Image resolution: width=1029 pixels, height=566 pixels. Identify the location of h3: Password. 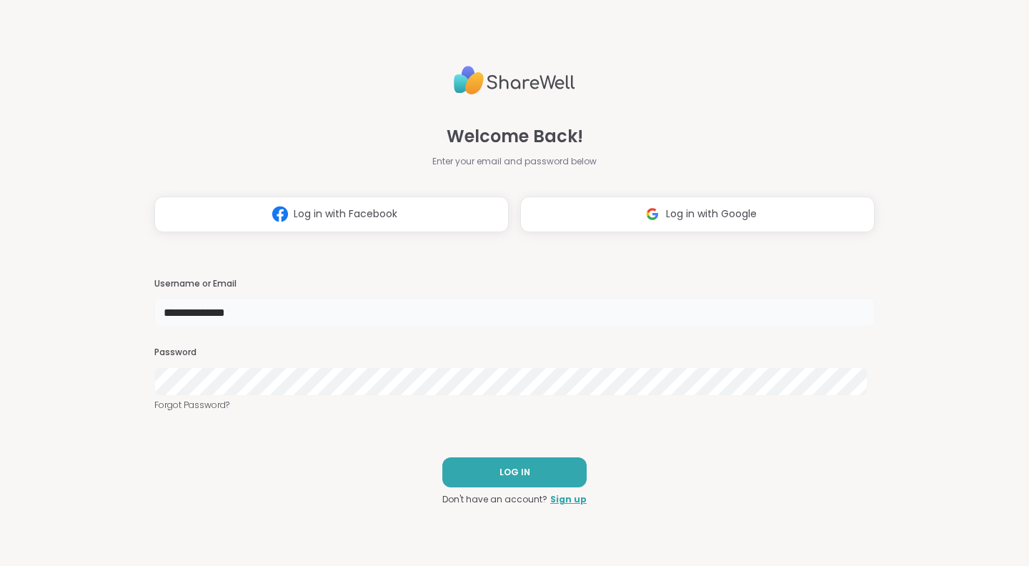
(515, 352).